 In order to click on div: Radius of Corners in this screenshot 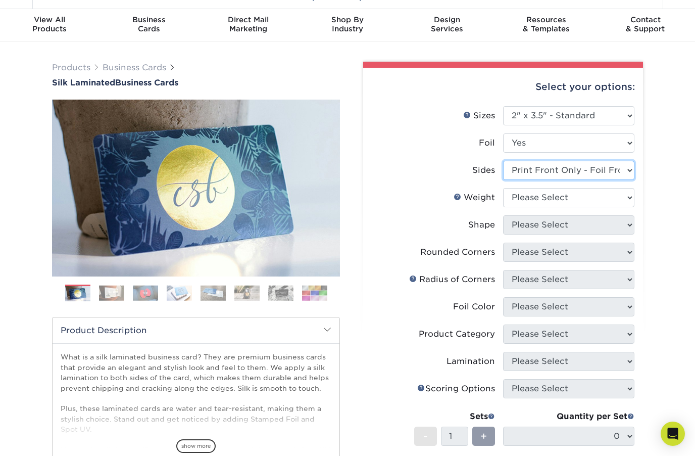, I will do `click(452, 280)`.